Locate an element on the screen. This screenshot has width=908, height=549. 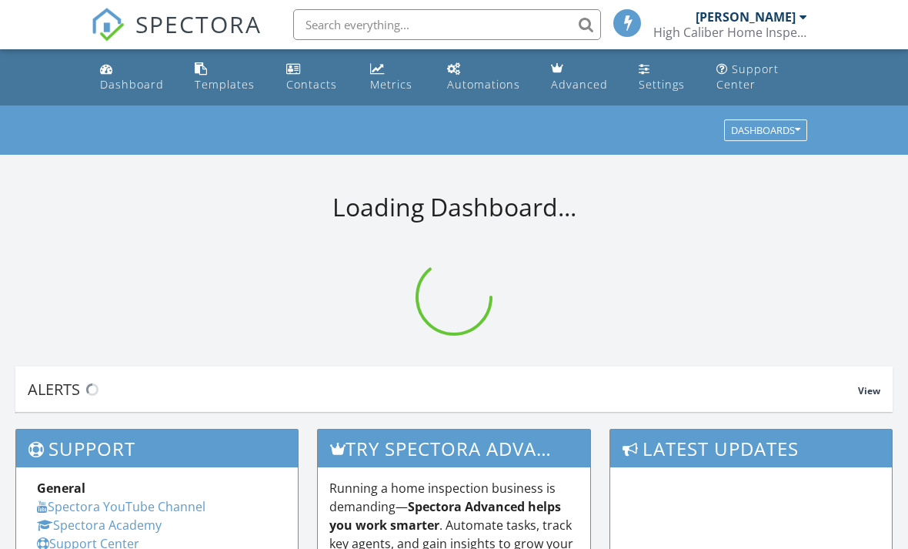
a: Dashboard is located at coordinates (135, 77).